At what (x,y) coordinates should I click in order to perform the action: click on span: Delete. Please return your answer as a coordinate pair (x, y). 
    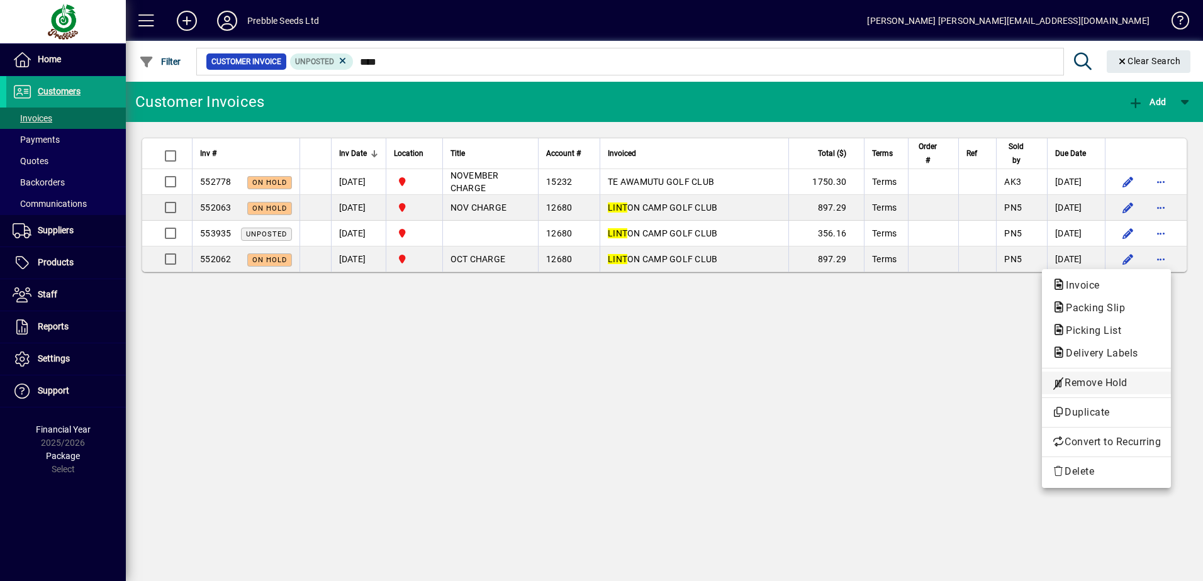
    Looking at the image, I should click on (1106, 472).